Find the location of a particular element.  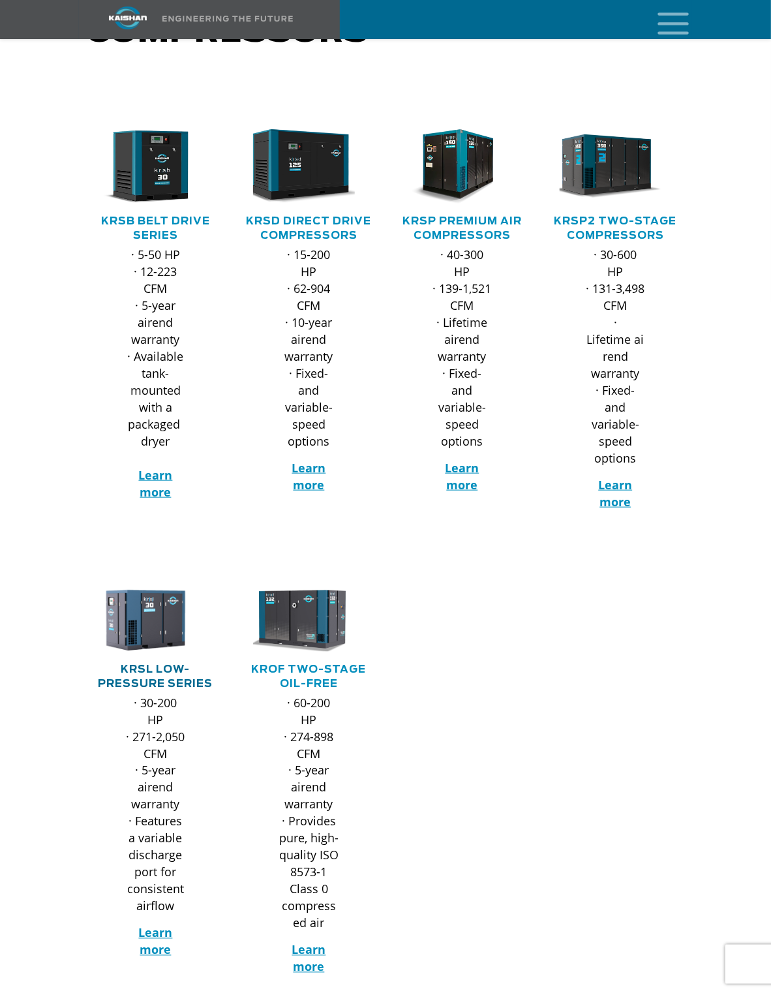

a: mobile menu is located at coordinates (663, 20).